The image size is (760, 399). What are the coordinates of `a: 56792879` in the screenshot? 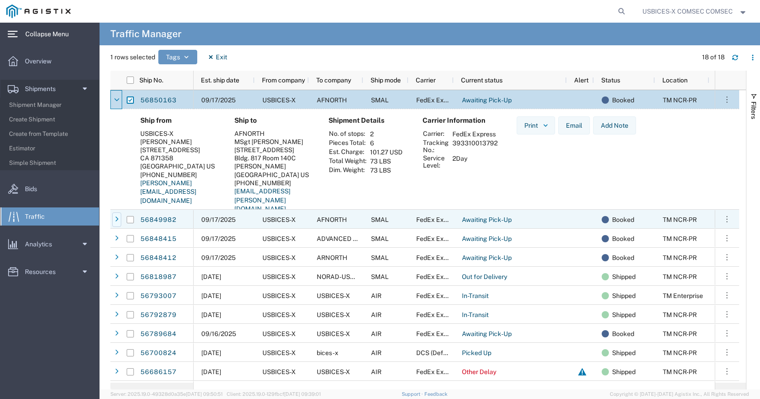 It's located at (158, 315).